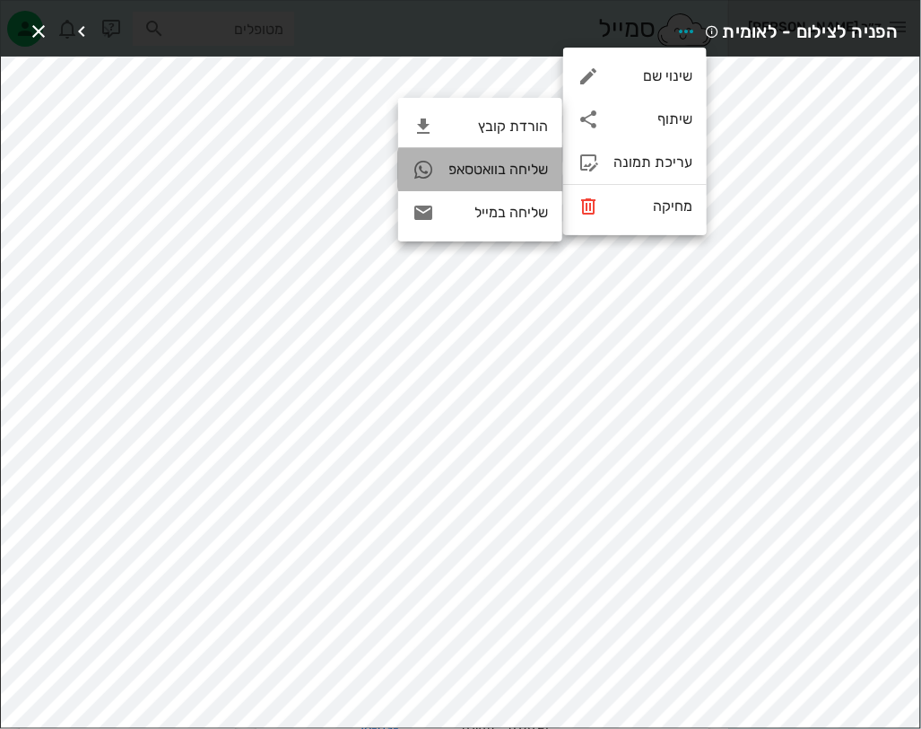 The height and width of the screenshot is (729, 921). Describe the element at coordinates (498, 169) in the screenshot. I see `div: שליחה בוואטסאפ` at that location.